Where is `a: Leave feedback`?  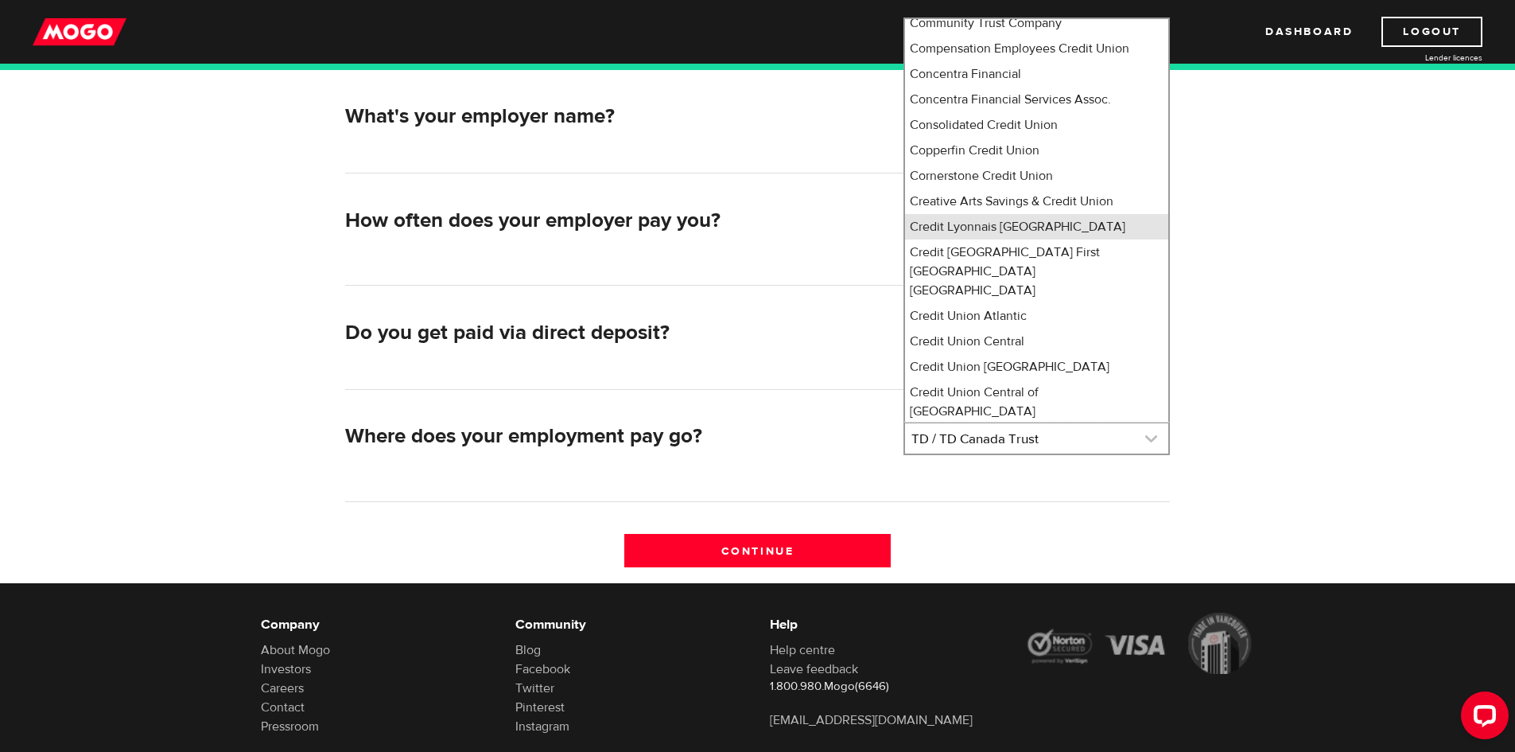
a: Leave feedback is located at coordinates (814, 669).